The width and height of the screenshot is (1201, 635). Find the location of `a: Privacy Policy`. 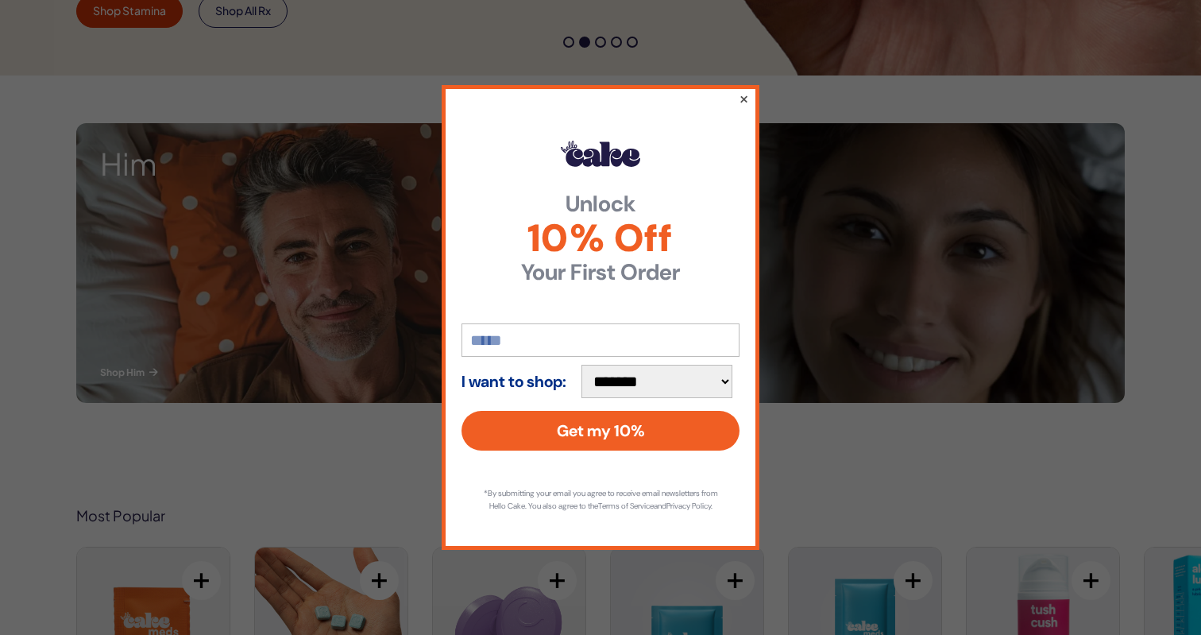

a: Privacy Policy is located at coordinates (689, 505).